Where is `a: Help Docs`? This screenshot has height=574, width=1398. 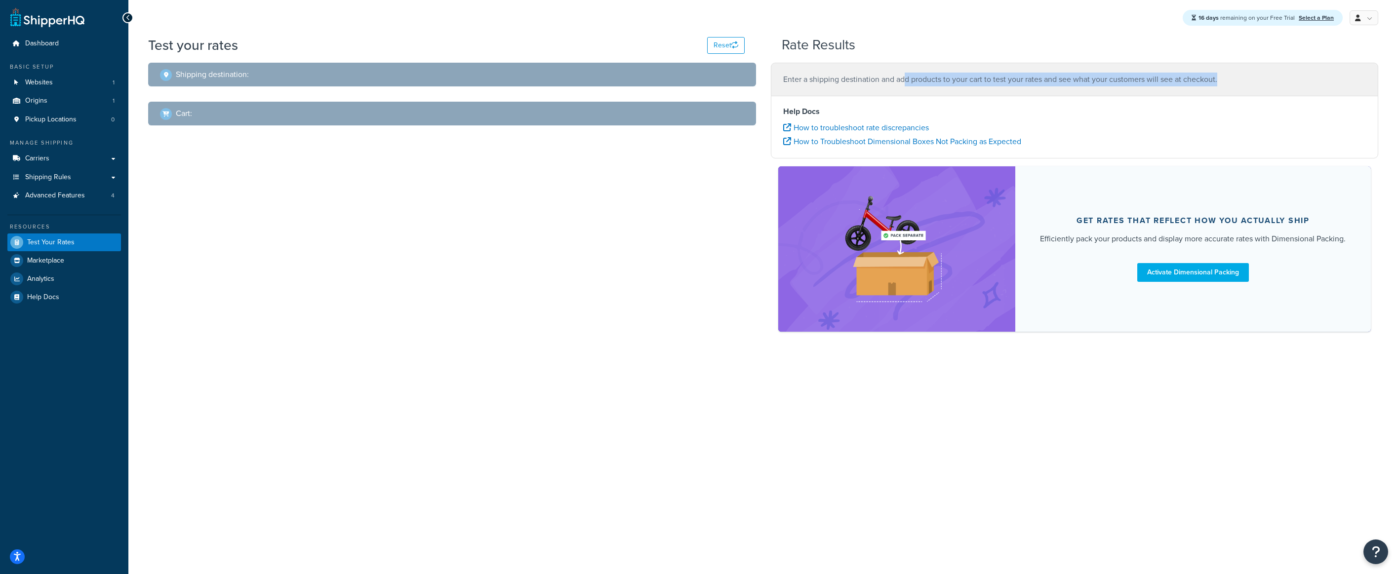
a: Help Docs is located at coordinates (64, 297).